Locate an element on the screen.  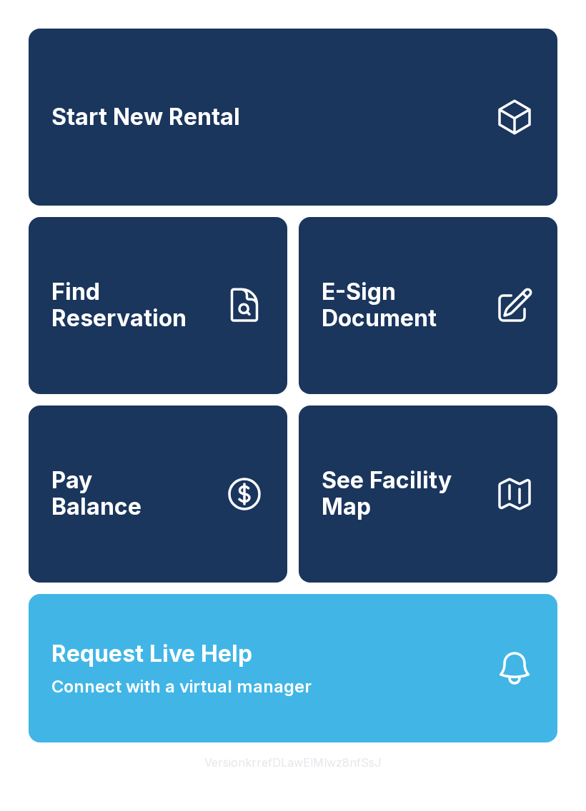
span: Connect with a virtual manager is located at coordinates (181, 687).